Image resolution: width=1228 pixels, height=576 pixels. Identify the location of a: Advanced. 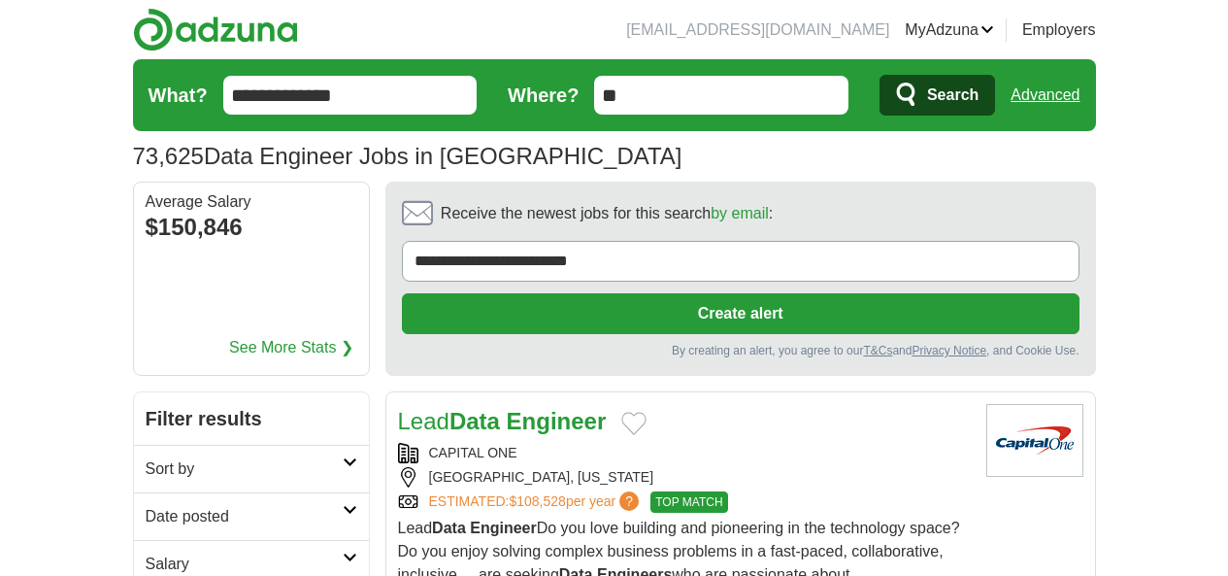
(1044, 95).